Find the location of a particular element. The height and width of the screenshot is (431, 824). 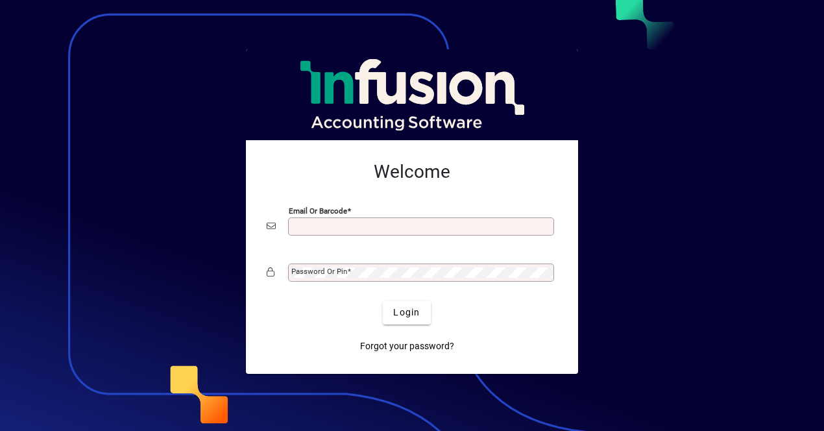

a: Forgot your password? is located at coordinates (407, 346).